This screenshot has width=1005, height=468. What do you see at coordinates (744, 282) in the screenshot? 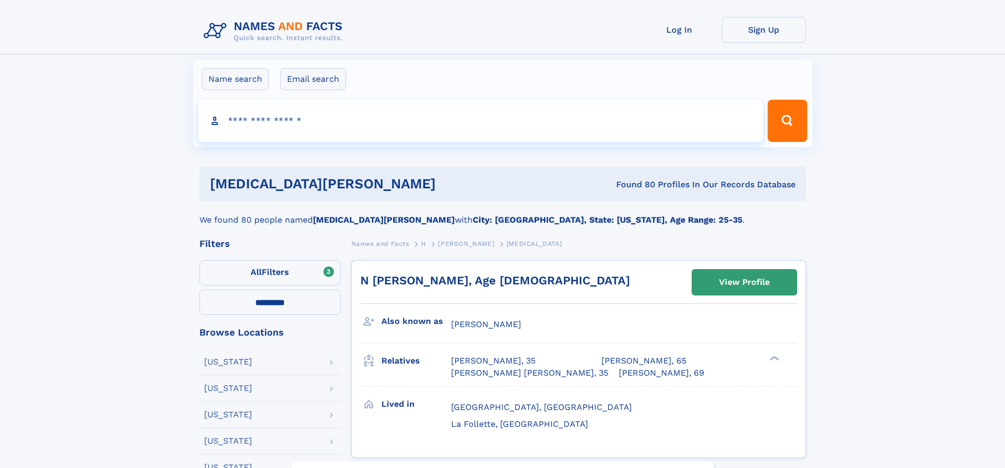
I see `div: View Profile` at bounding box center [744, 282].